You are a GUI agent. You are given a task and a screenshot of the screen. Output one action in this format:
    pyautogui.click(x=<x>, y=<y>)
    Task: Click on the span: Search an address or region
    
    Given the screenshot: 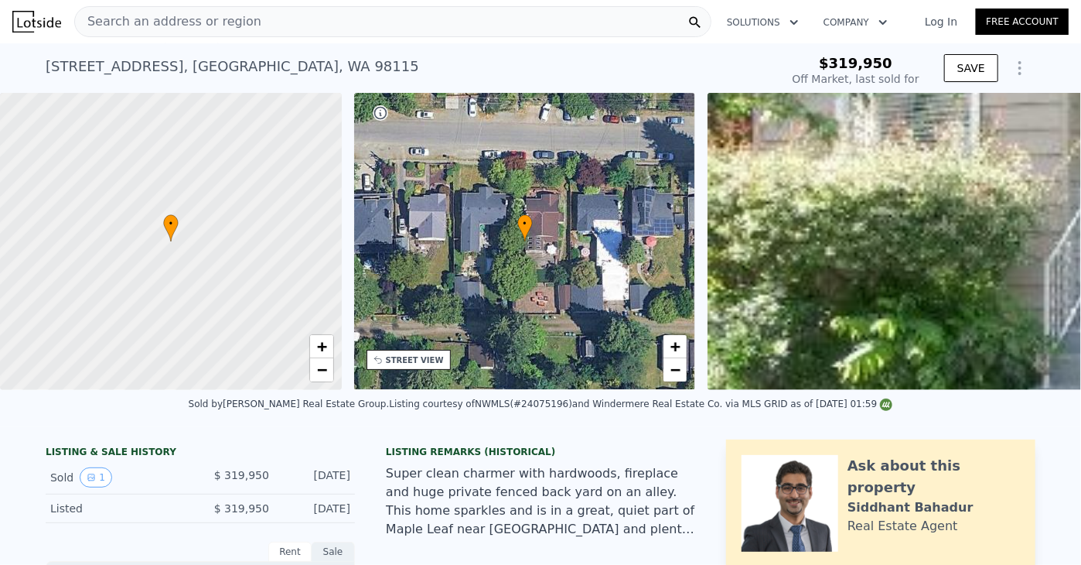 What is the action you would take?
    pyautogui.click(x=168, y=22)
    